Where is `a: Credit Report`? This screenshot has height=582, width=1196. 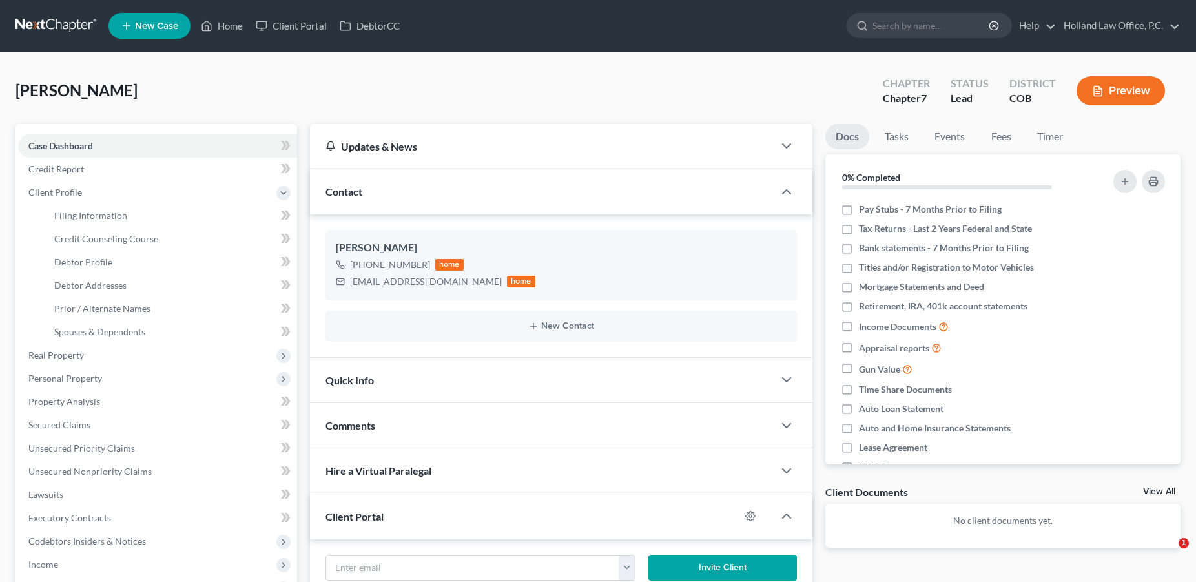
a: Credit Report is located at coordinates (158, 169).